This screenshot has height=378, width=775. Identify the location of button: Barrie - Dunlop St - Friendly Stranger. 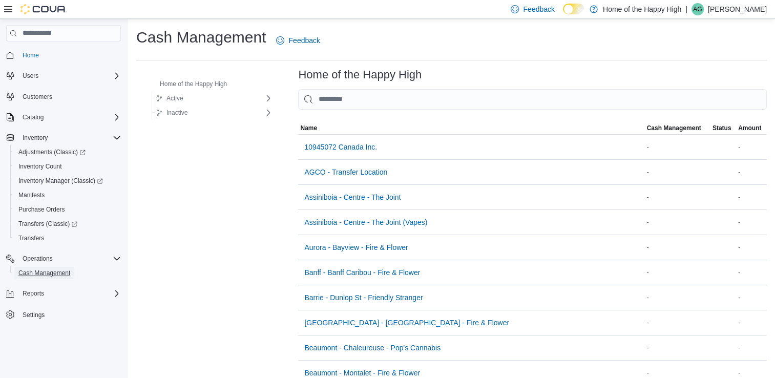
(363, 298).